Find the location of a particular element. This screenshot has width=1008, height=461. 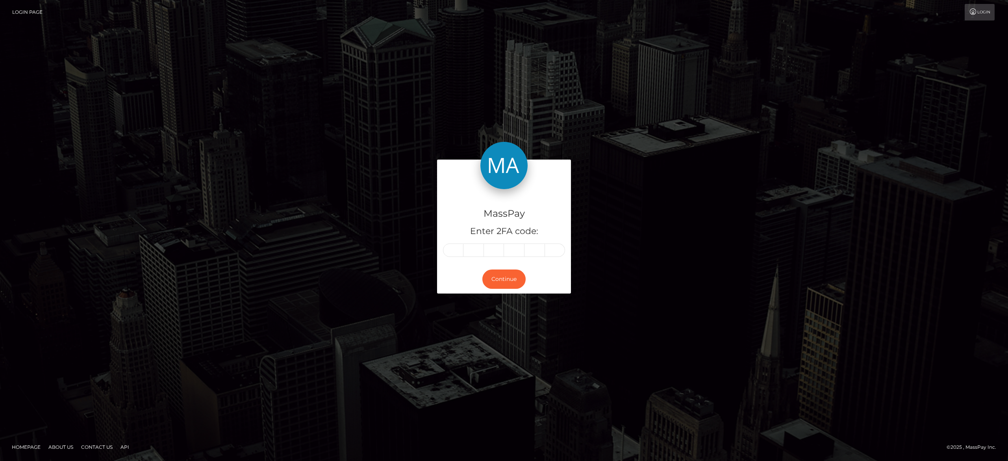

h4: MassPay is located at coordinates (504, 213).